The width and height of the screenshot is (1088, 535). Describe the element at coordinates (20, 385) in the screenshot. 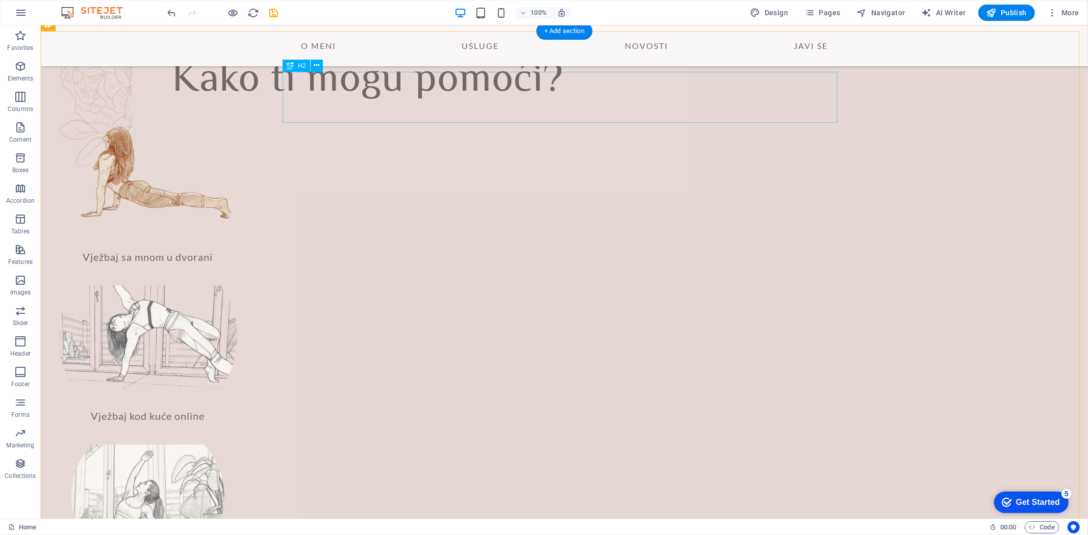

I see `p: Footer` at that location.